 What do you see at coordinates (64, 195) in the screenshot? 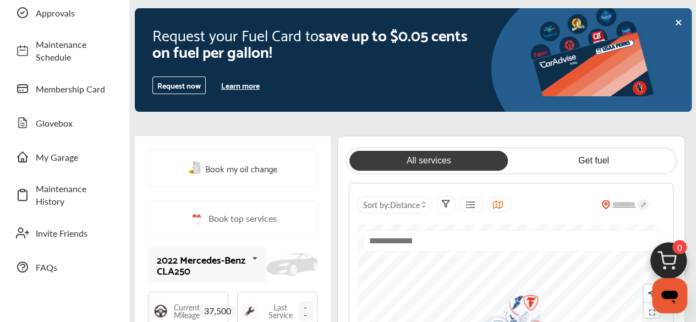
I see `a: Maintenance History` at bounding box center [64, 195].